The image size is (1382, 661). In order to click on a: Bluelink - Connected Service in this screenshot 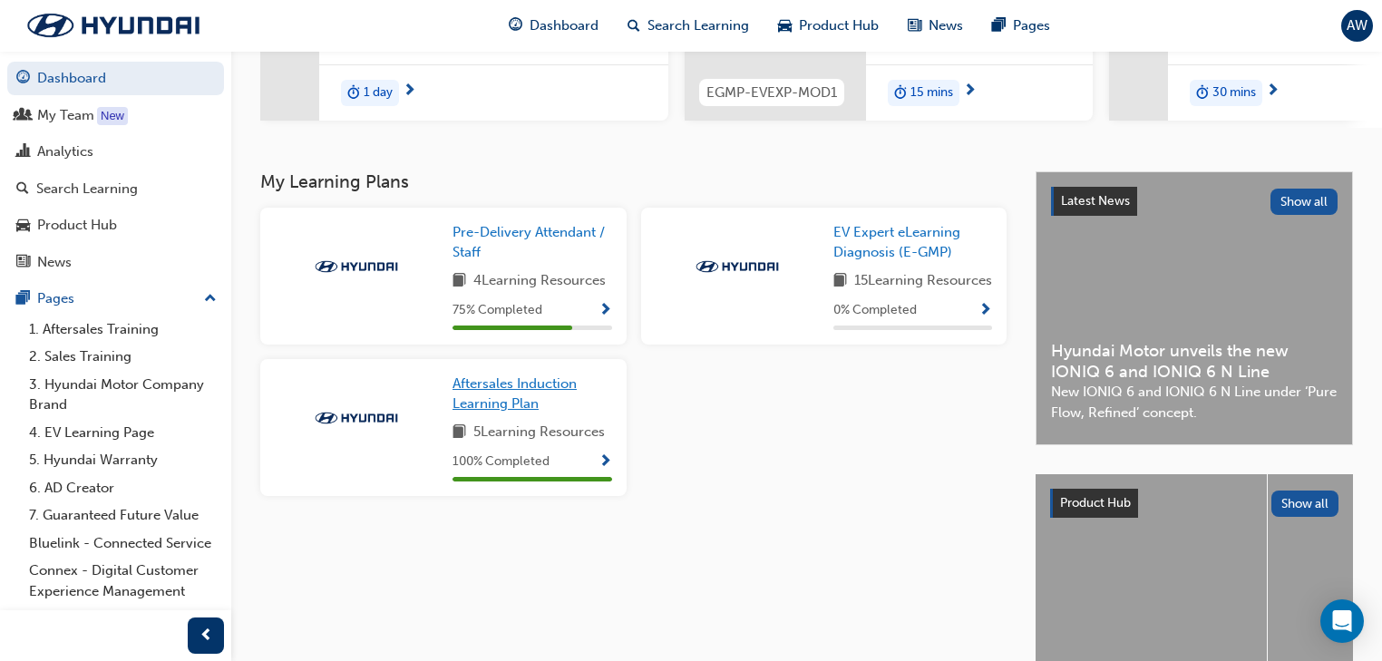, I will do `click(122, 543)`.